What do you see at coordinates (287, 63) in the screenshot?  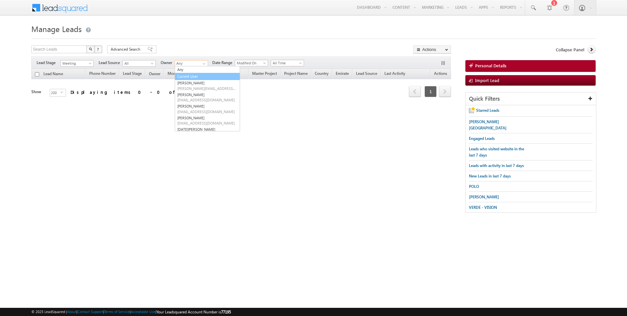 I see `a: All Time` at bounding box center [287, 63].